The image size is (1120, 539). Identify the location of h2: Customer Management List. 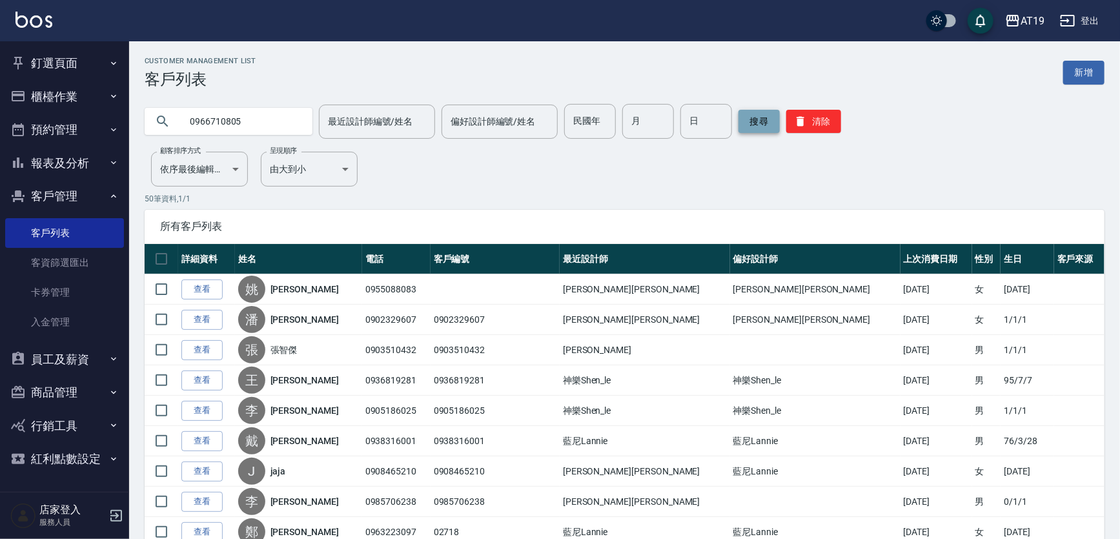
(200, 61).